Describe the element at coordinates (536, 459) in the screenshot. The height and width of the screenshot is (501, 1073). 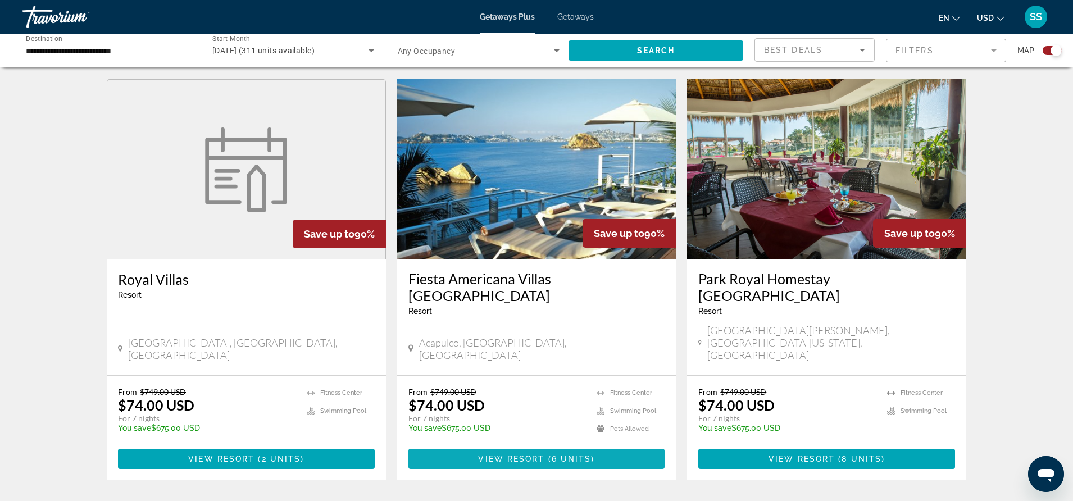
I see `button: View Resort(6 units)` at that location.